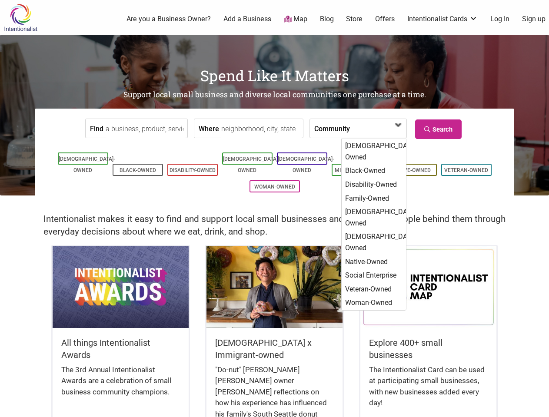 The width and height of the screenshot is (549, 417). I want to click on div: The 3rd Annual Intentionalist Awards are a celebration of small business community champions., so click(120, 386).